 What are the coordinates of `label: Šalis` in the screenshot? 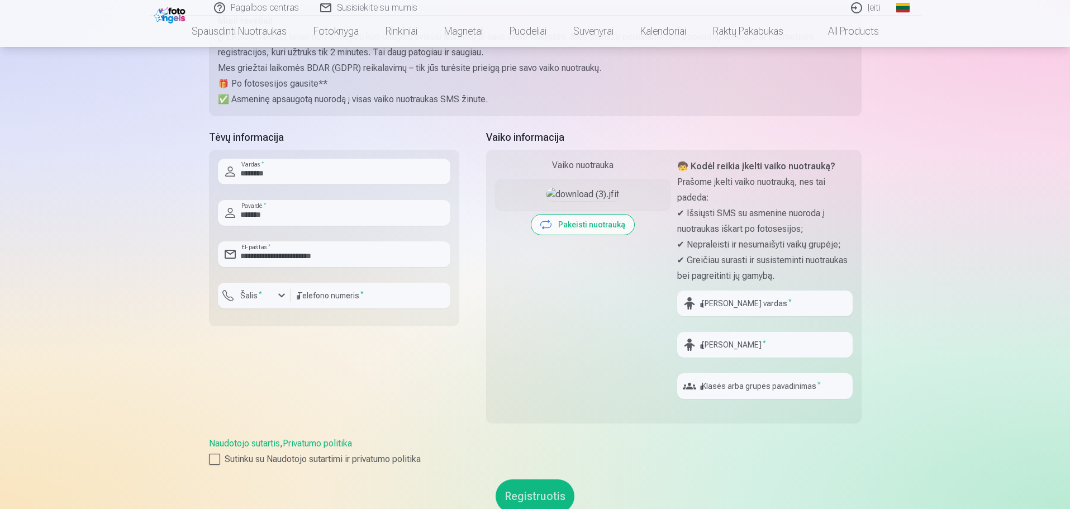 It's located at (251, 296).